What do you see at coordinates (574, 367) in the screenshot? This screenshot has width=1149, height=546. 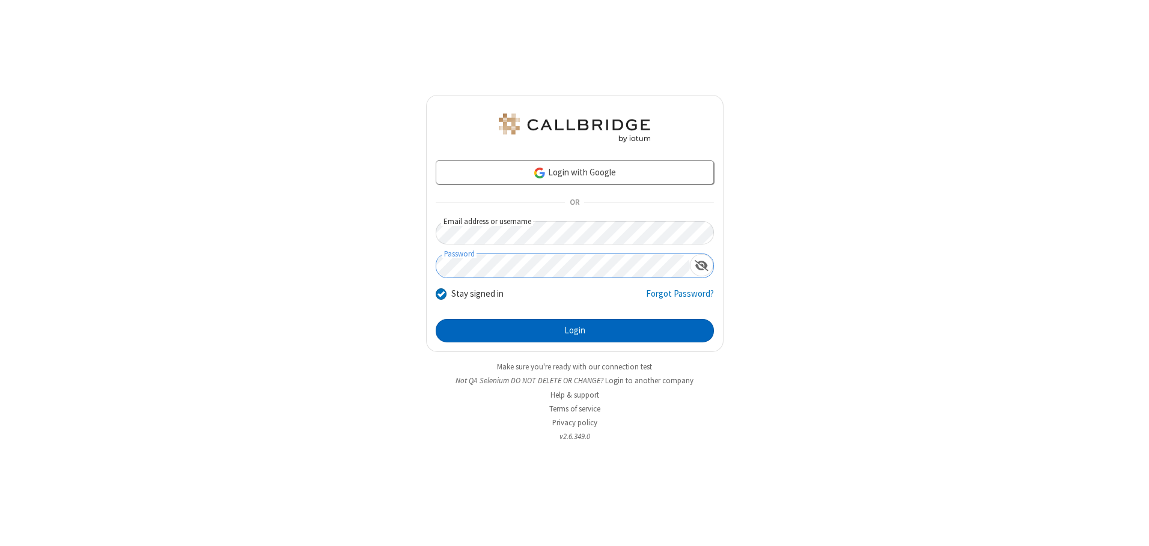 I see `a: Make sure you're ready with our connection test` at bounding box center [574, 367].